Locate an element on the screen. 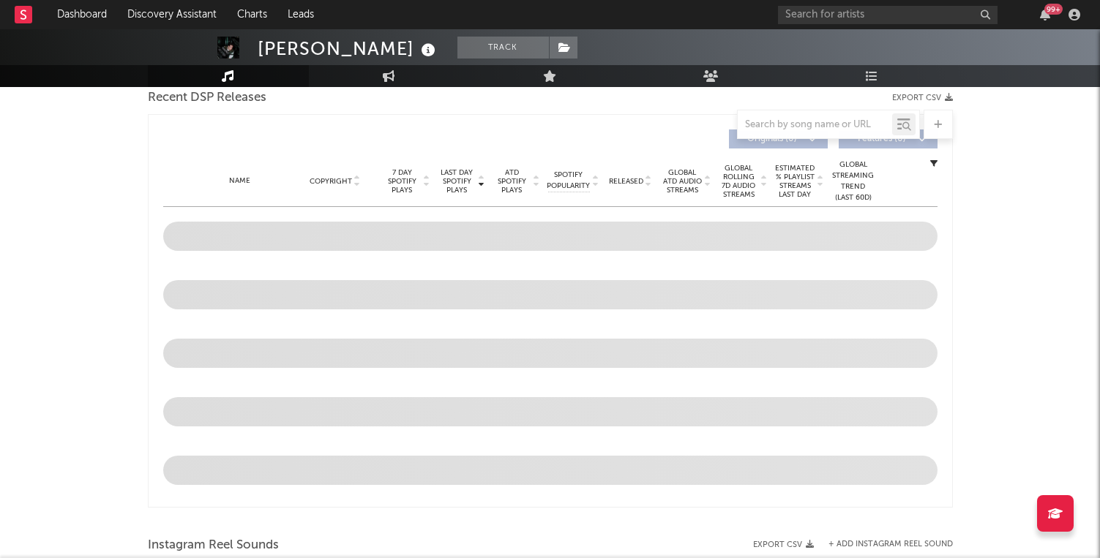 This screenshot has height=558, width=1100. span: Copyright is located at coordinates (331, 181).